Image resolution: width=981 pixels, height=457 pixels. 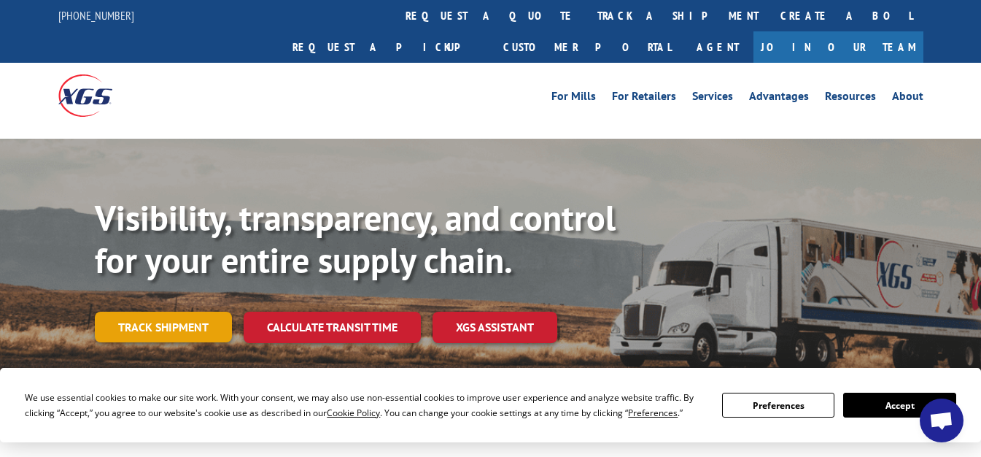 I want to click on div: We use essential cookies to make our site work. With your consent, we may also use non-essential ..., so click(x=365, y=405).